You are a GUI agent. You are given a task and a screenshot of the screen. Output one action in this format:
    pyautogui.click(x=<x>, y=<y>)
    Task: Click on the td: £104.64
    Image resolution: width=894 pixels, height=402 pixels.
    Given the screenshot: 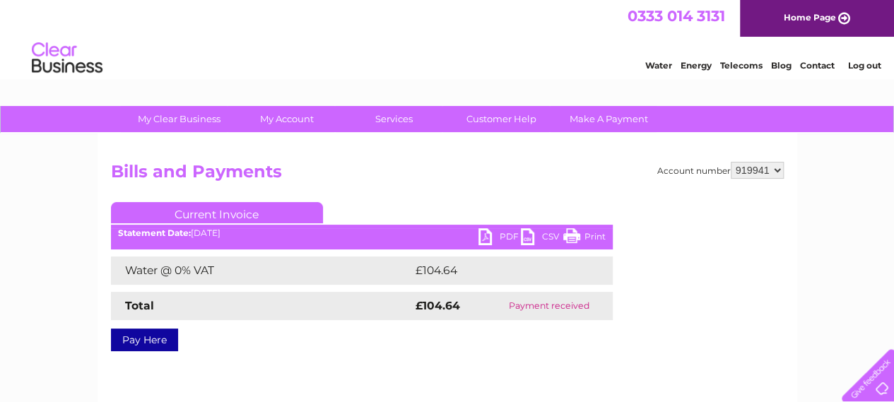 What is the action you would take?
    pyautogui.click(x=499, y=271)
    